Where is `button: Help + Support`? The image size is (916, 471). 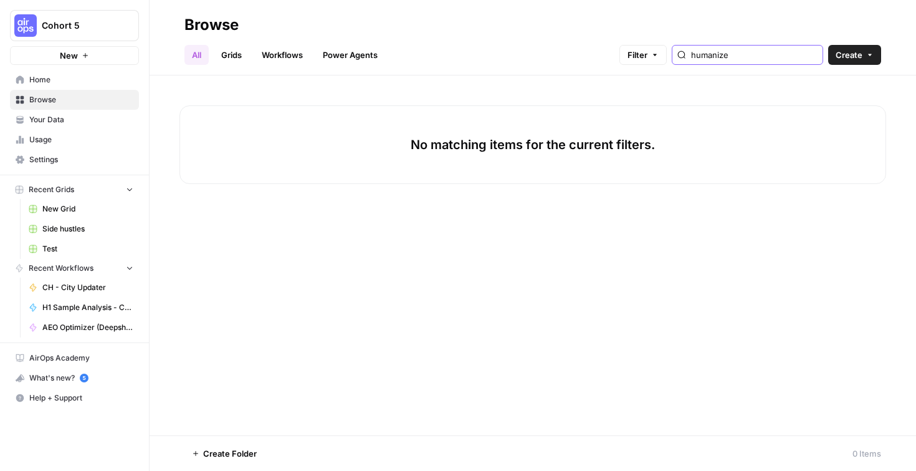 button: Help + Support is located at coordinates (74, 398).